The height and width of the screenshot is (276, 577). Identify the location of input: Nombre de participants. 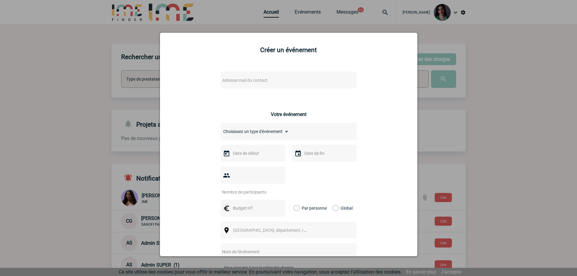
(249, 192).